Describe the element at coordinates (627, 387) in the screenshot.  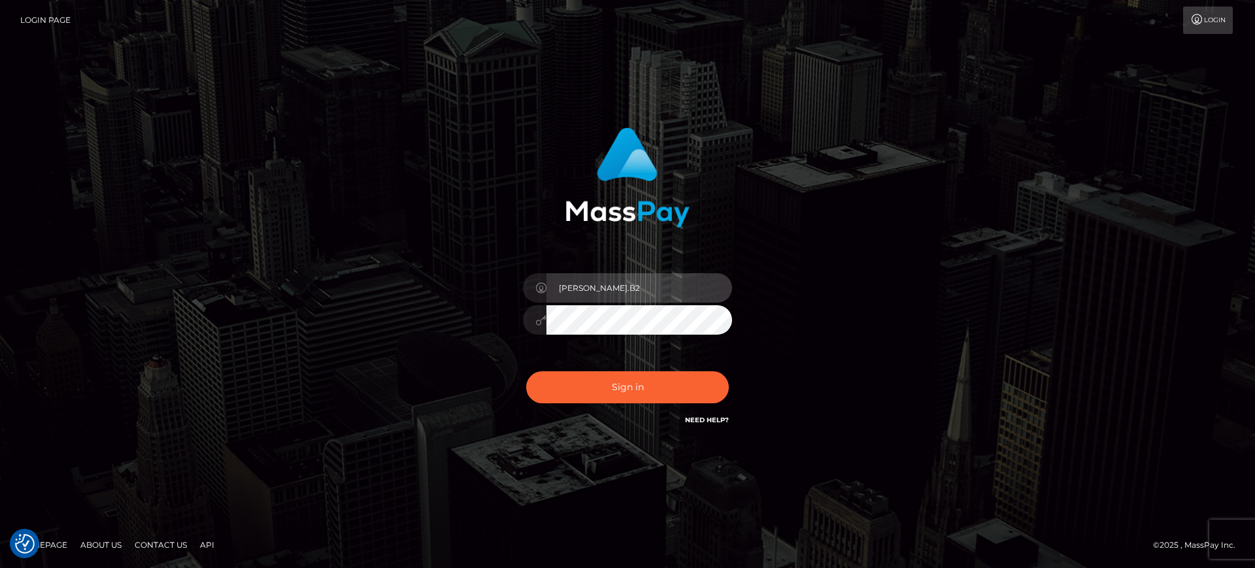
I see `button: Sign in` at that location.